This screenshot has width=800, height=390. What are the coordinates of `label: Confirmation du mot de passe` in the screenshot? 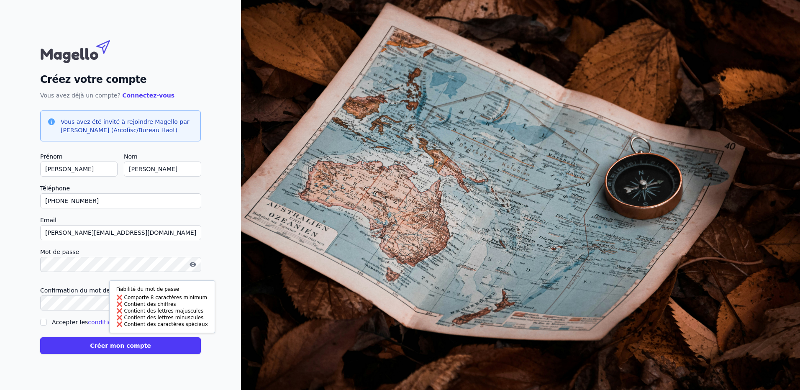 It's located at (121, 290).